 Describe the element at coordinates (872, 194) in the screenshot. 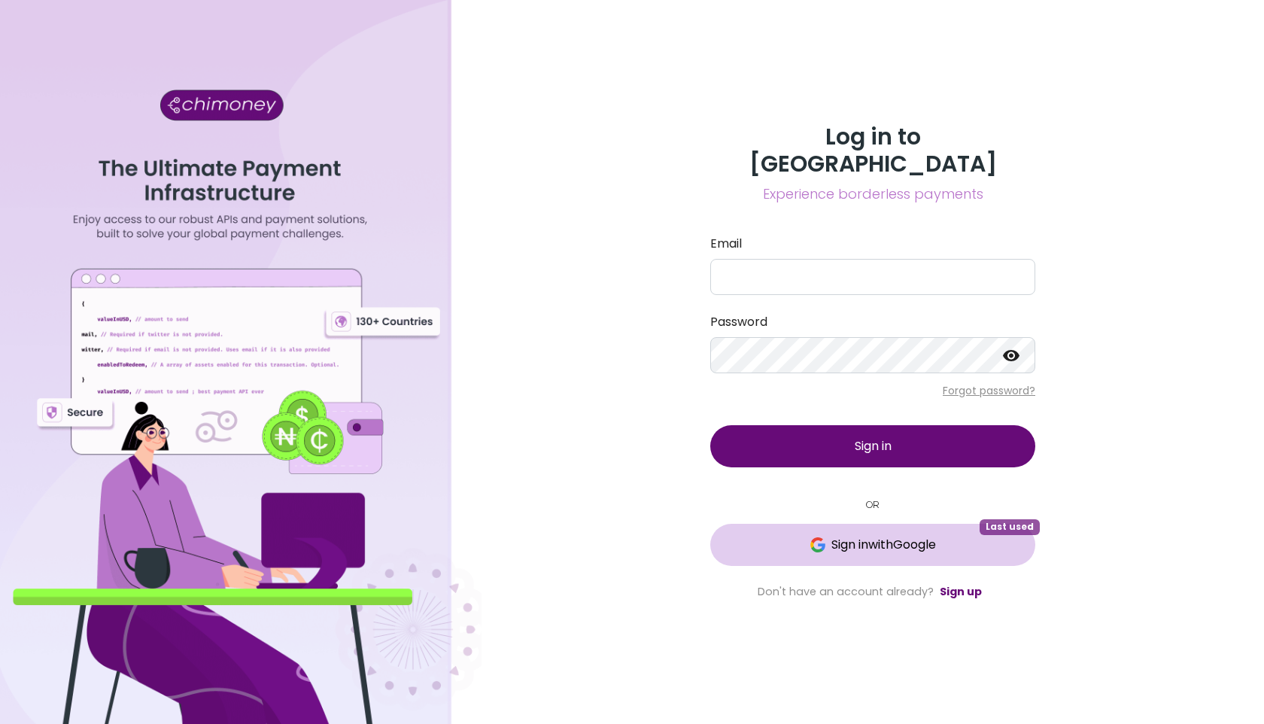

I see `span: Experience borderless payments` at that location.